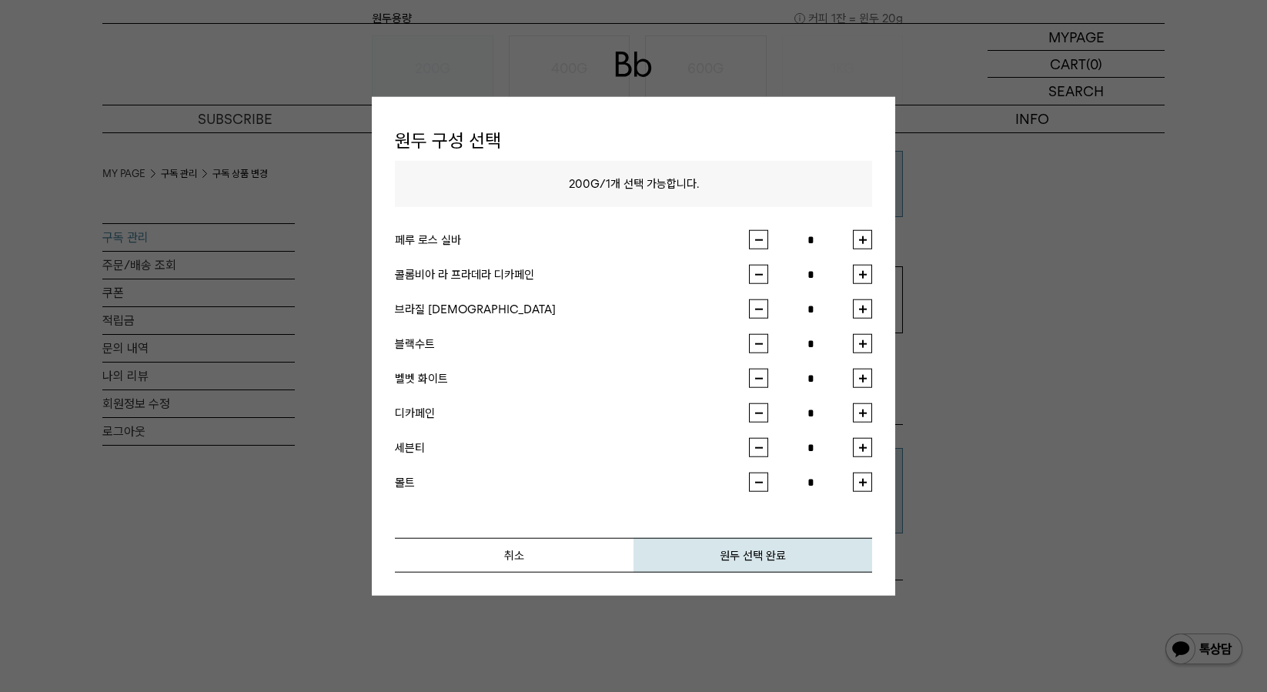 The width and height of the screenshot is (1267, 692). I want to click on div: 벨벳 화이트, so click(572, 378).